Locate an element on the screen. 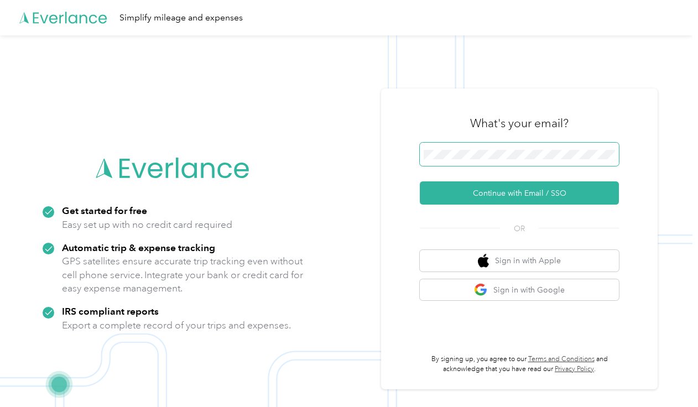 The height and width of the screenshot is (407, 698). button: Continue with Email / SSO is located at coordinates (519, 193).